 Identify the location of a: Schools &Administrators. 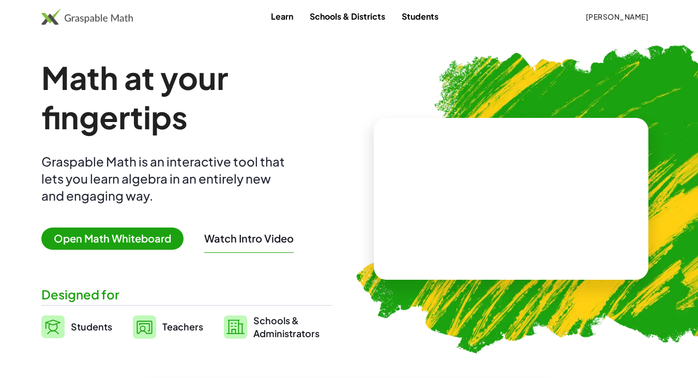
(271, 327).